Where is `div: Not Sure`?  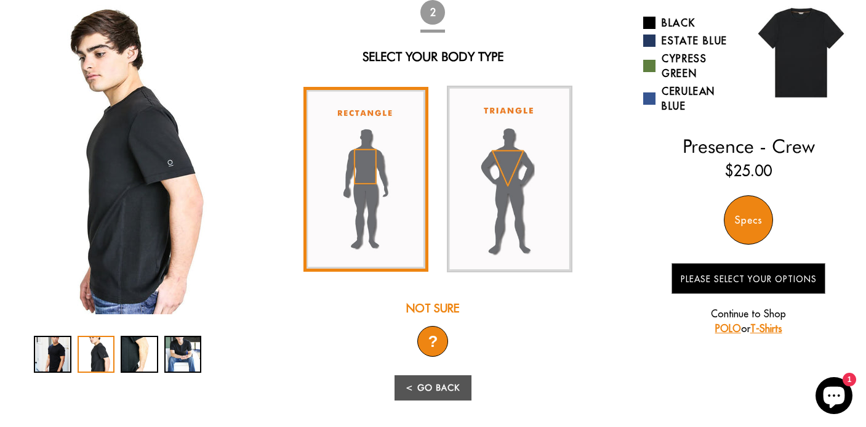 div: Not Sure is located at coordinates (433, 308).